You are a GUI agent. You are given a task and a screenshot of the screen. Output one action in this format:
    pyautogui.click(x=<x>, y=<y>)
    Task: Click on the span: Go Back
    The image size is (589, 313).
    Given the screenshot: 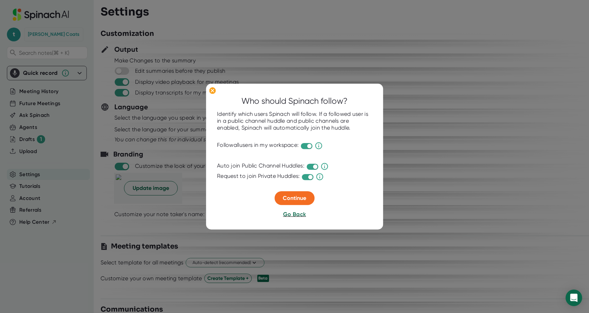 What is the action you would take?
    pyautogui.click(x=294, y=214)
    